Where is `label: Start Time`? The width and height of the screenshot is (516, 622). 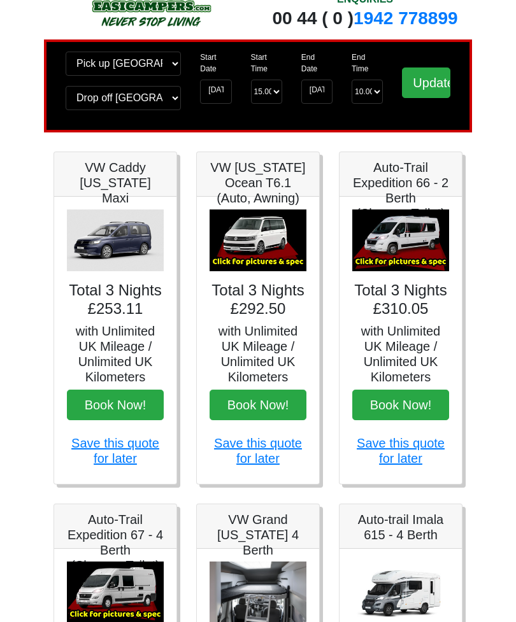
label: Start Time is located at coordinates (266, 64).